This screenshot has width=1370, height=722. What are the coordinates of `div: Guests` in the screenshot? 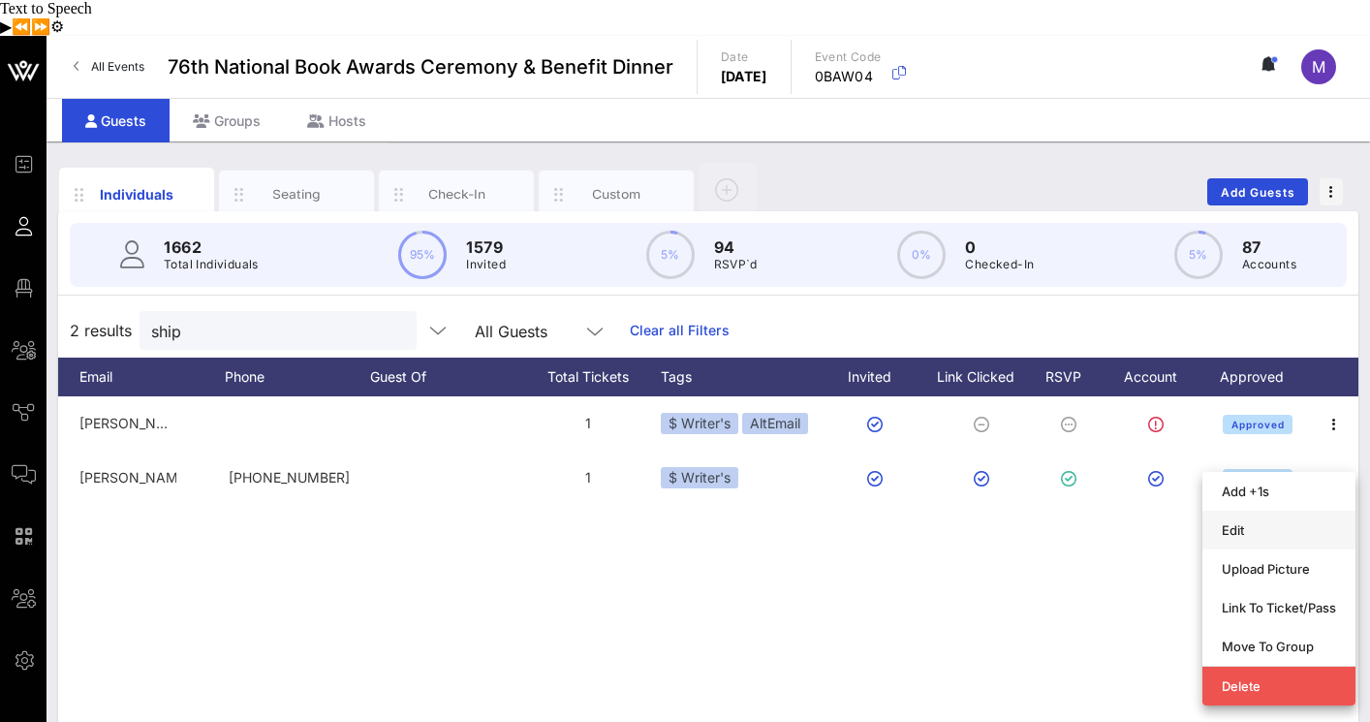 It's located at (115, 120).